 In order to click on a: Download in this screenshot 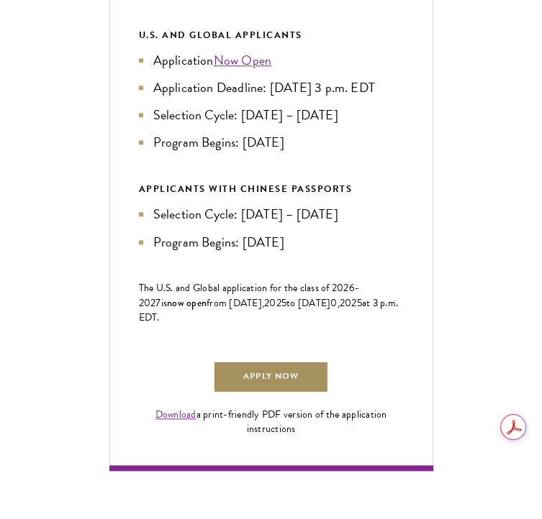, I will do `click(176, 414)`.